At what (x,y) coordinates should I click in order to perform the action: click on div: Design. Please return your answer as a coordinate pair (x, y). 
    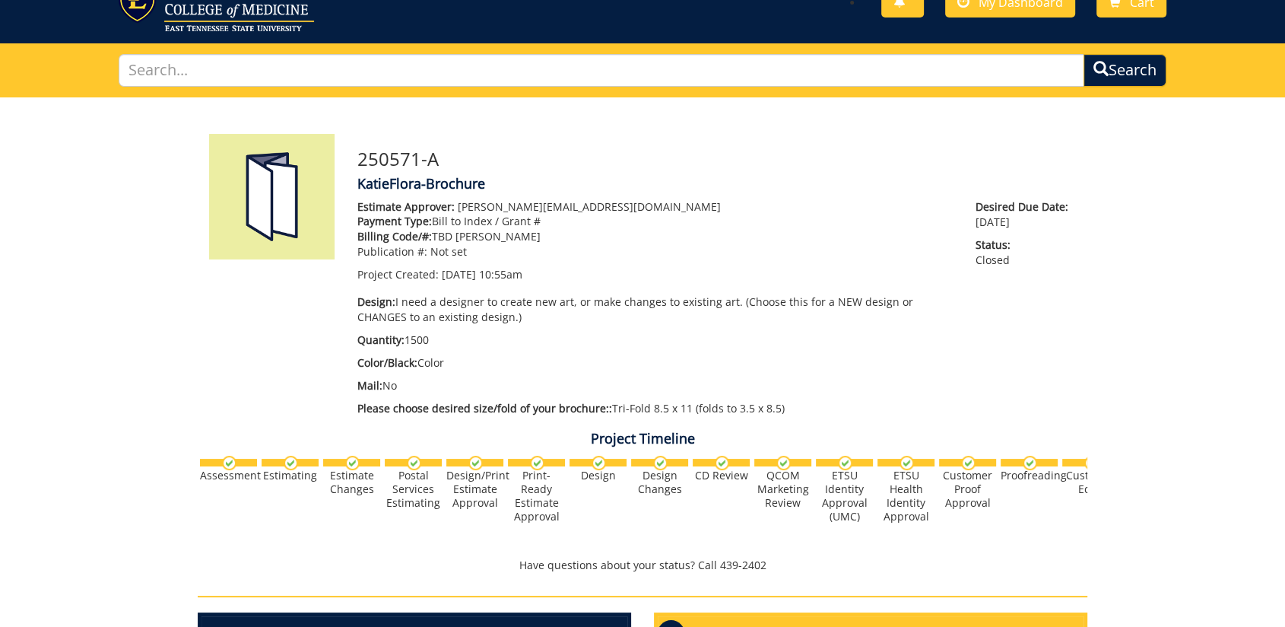
    Looking at the image, I should click on (598, 475).